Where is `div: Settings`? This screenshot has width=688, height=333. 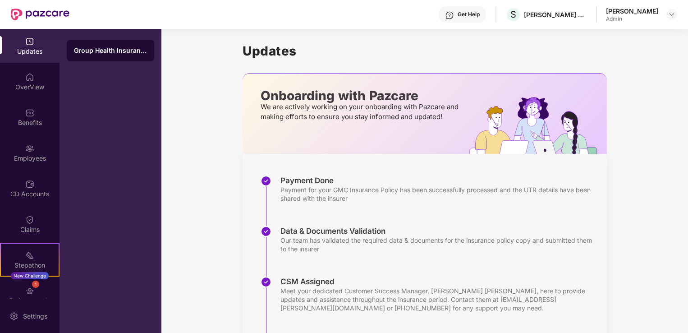 div: Settings is located at coordinates (35, 316).